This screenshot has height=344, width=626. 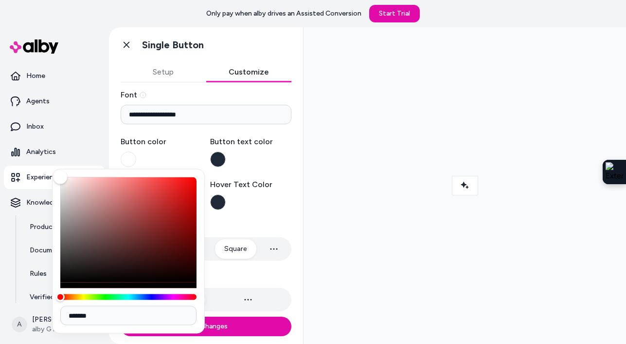 I want to click on button: Knowledge, so click(x=54, y=202).